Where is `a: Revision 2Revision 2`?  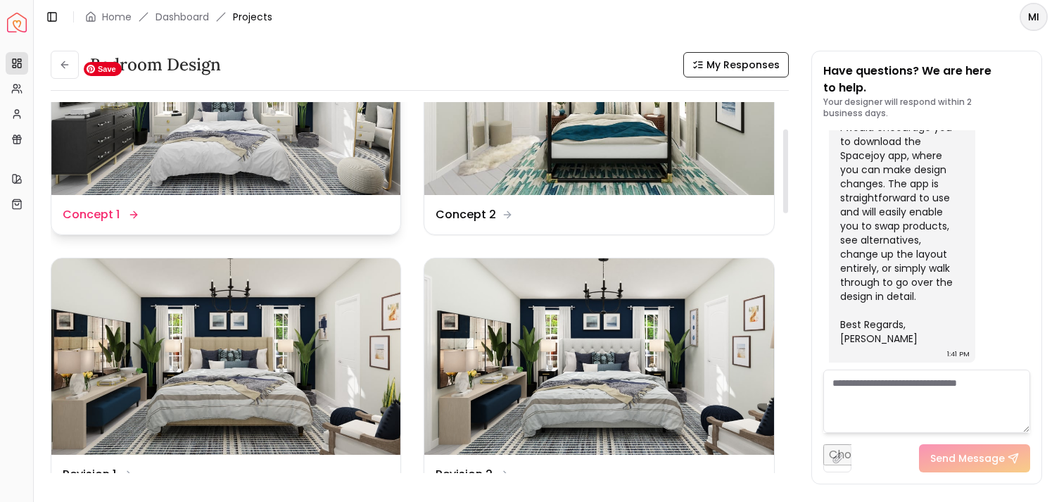
a: Revision 2Revision 2 is located at coordinates (599, 376).